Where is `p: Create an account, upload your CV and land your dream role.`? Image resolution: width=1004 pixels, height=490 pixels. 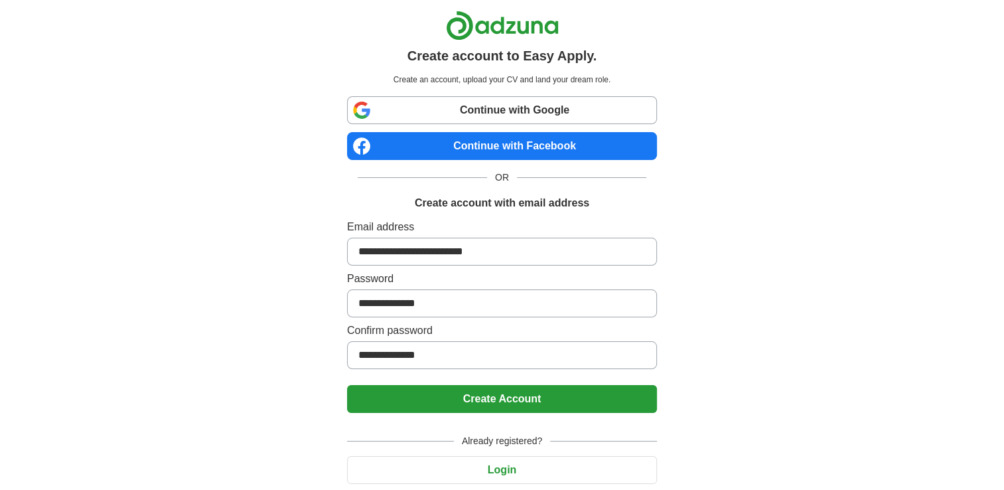 p: Create an account, upload your CV and land your dream role. is located at coordinates (502, 80).